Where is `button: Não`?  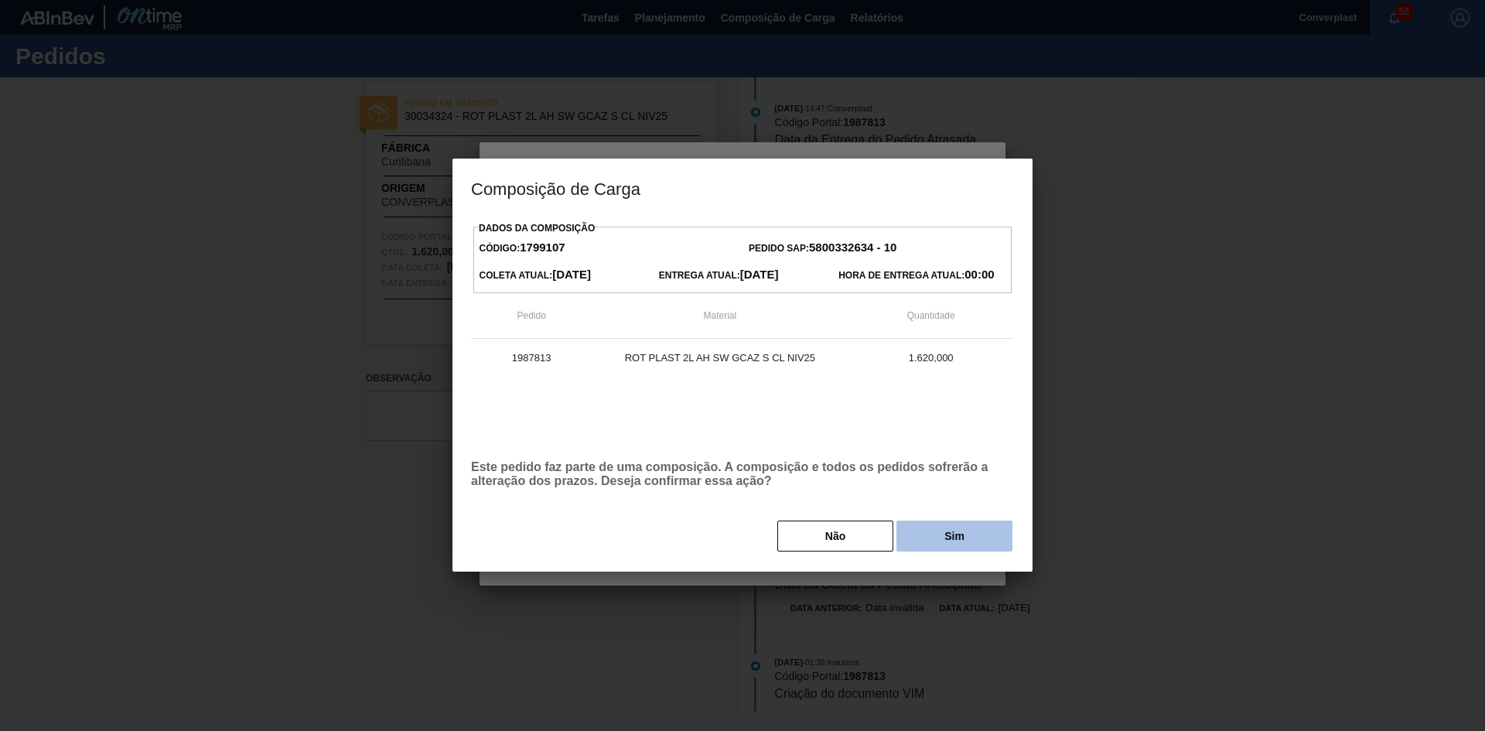
button: Não is located at coordinates (835, 536).